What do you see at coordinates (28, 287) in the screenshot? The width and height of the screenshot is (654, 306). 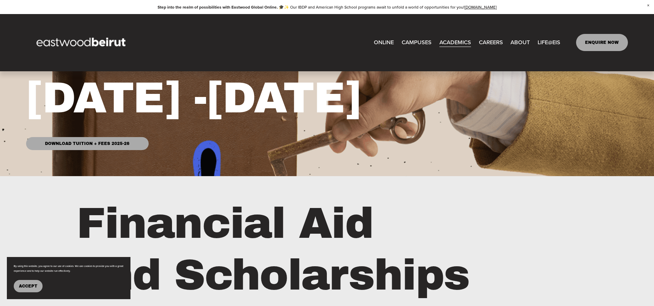 I see `button: Accept` at bounding box center [28, 287].